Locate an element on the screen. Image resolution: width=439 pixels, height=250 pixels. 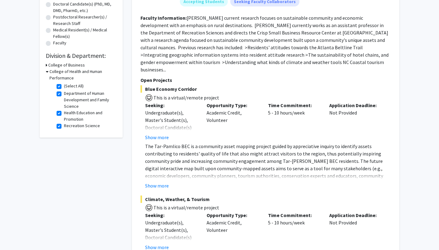
label: Recreation Science is located at coordinates (82, 126).